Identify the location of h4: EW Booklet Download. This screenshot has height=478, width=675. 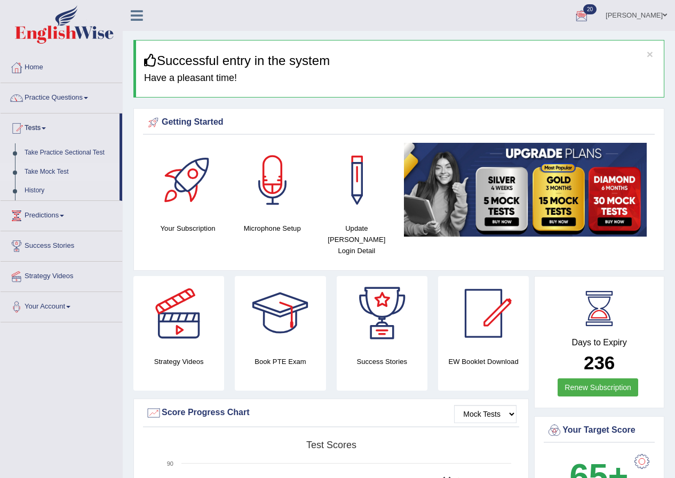
(483, 362).